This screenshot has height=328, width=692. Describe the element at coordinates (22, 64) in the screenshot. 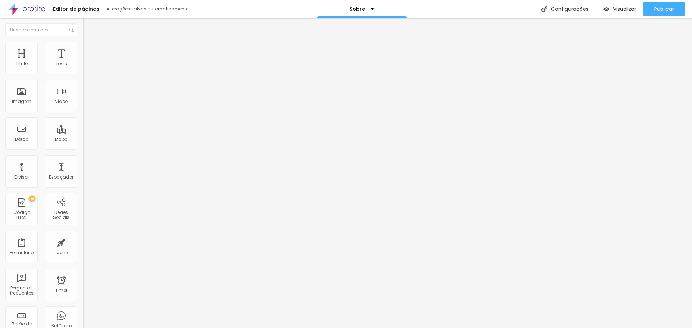

I see `div: Título` at that location.